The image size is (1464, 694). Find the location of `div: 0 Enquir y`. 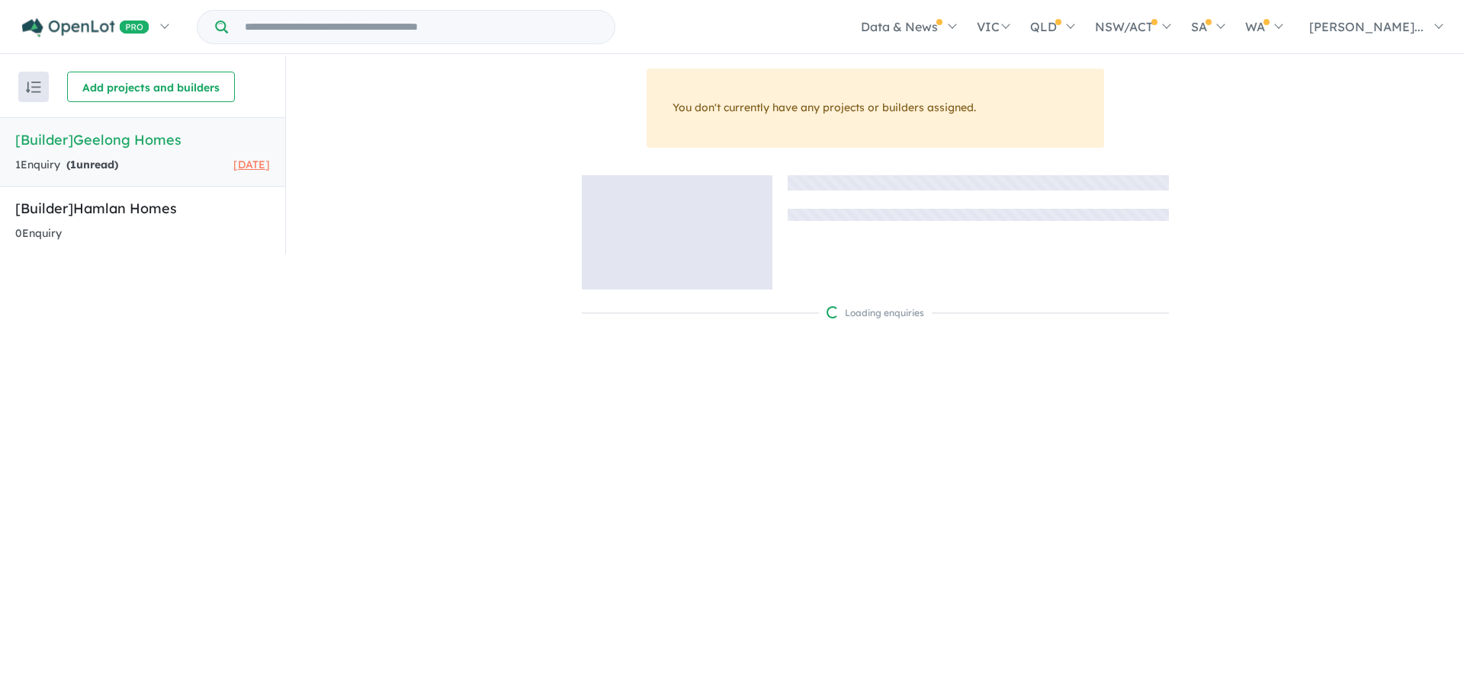

div: 0 Enquir y is located at coordinates (38, 234).